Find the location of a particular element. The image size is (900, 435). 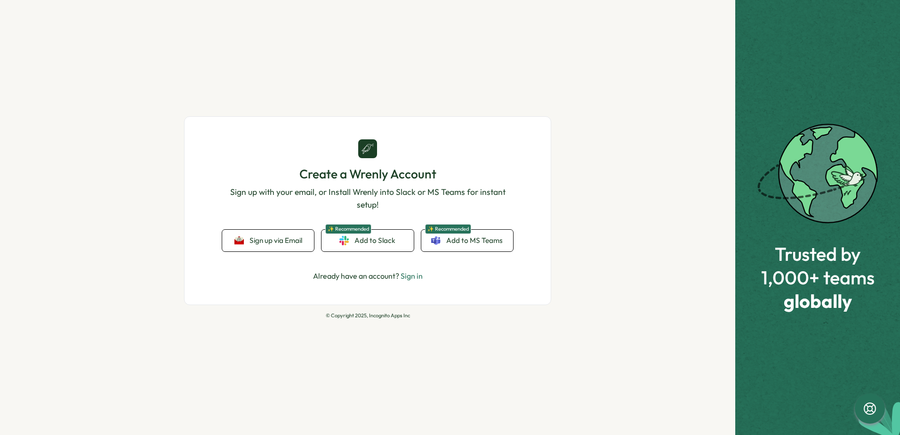

span: globally is located at coordinates (818, 301).